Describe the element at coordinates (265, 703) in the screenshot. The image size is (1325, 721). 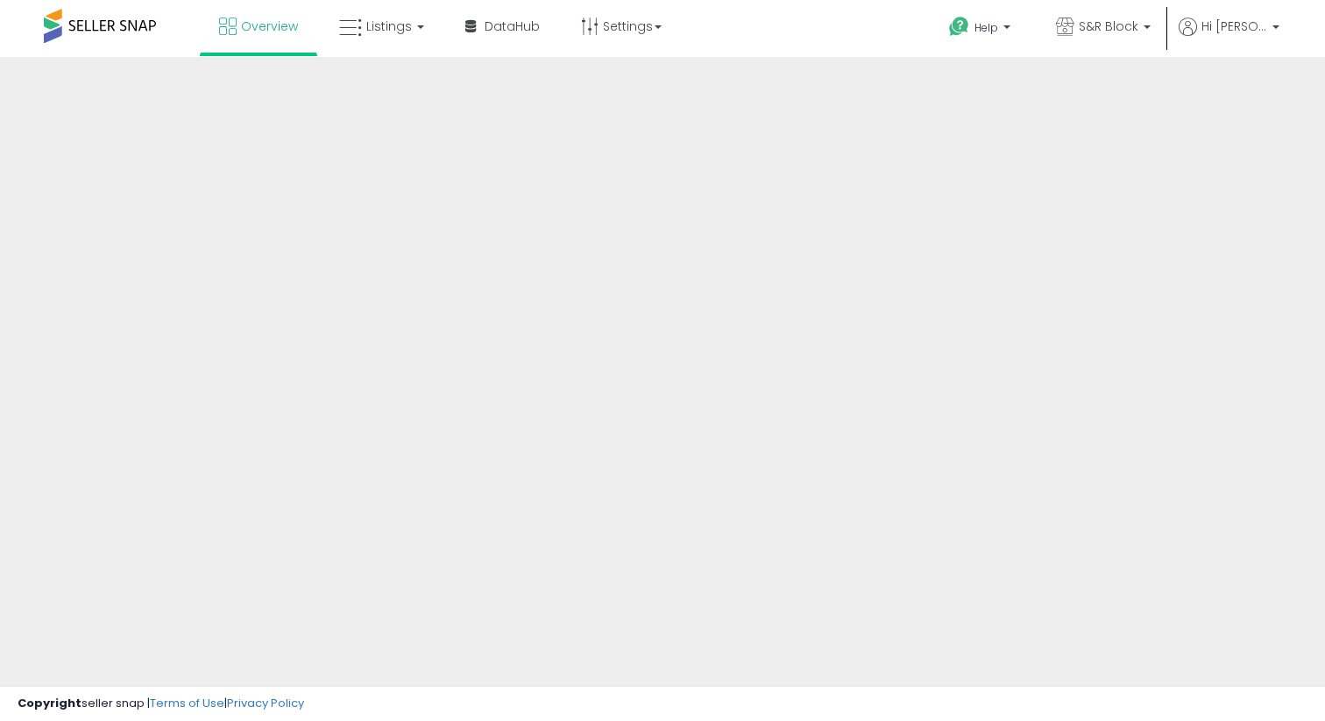
I see `a: Privacy Policy` at that location.